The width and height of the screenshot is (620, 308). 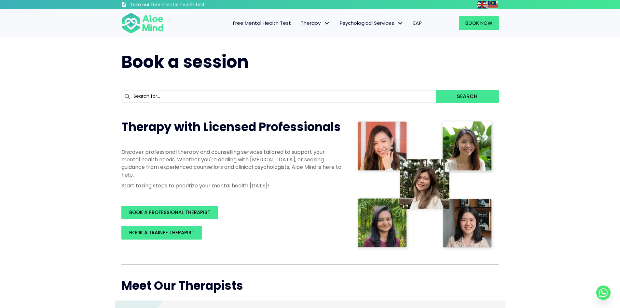 I want to click on a: BOOK A TRAINEE THERAPIST, so click(x=162, y=232).